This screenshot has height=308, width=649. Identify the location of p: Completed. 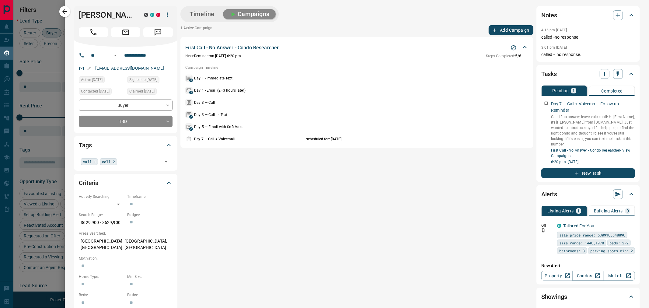
(612, 91).